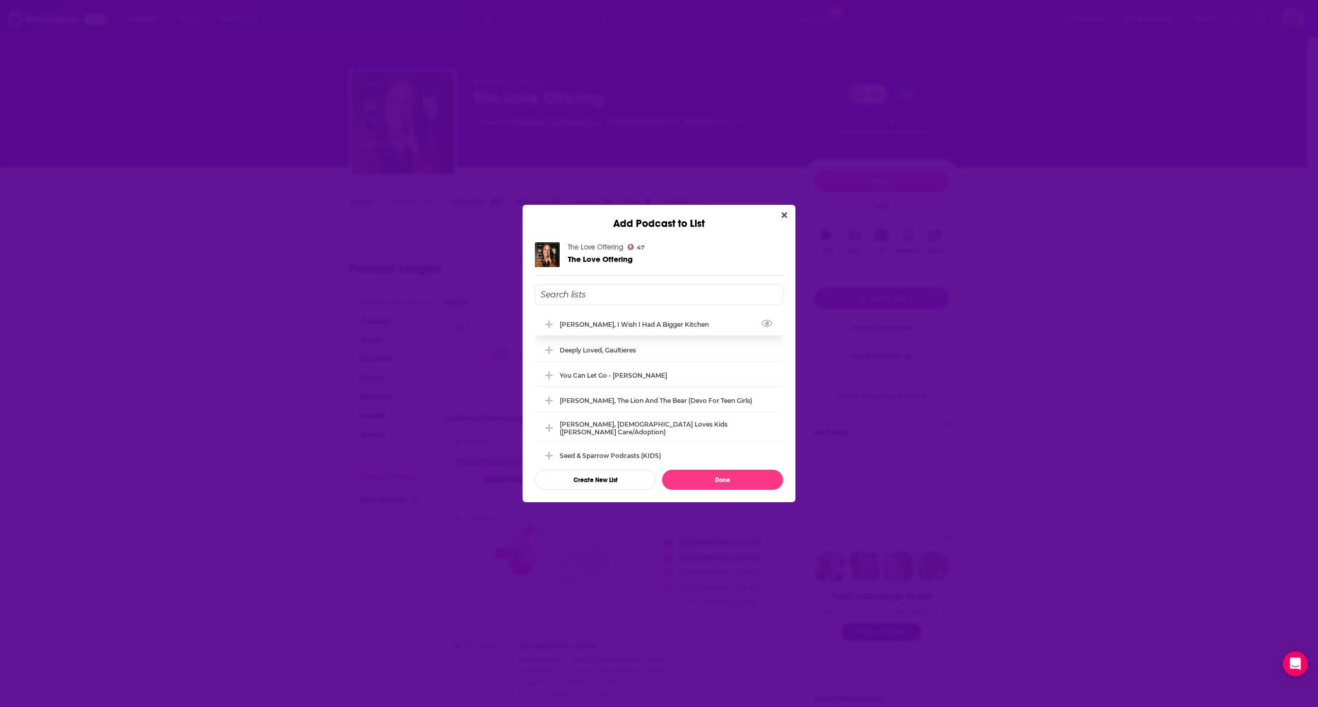  I want to click on span: The Love Offering, so click(600, 259).